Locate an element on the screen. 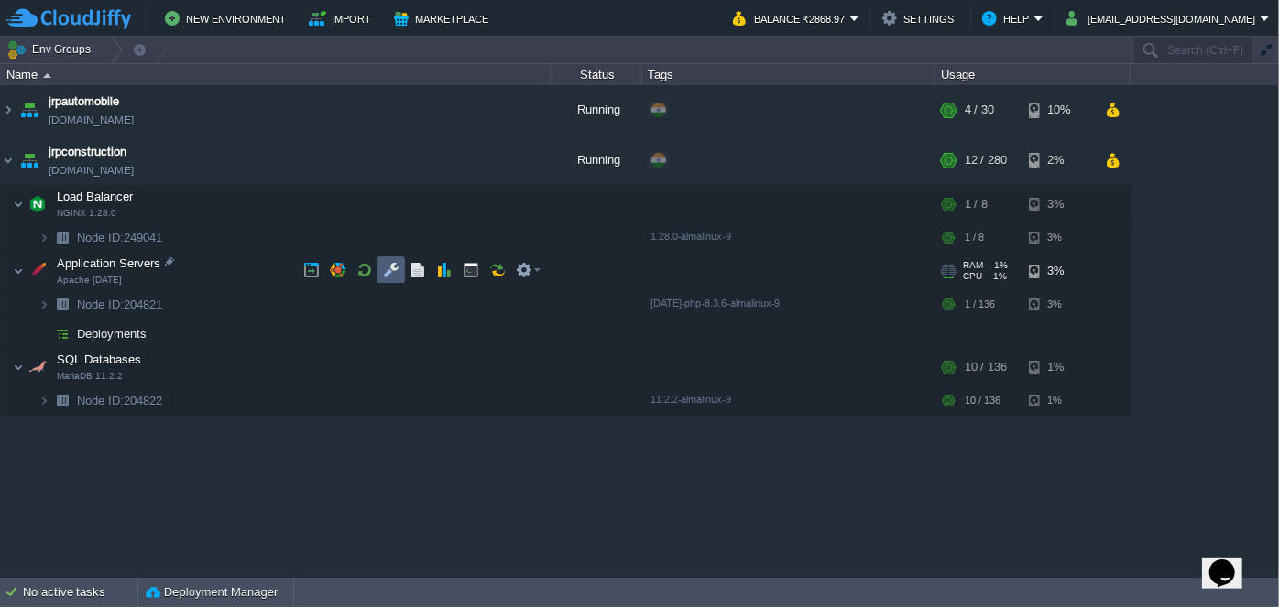  span: RAM is located at coordinates (973, 266).